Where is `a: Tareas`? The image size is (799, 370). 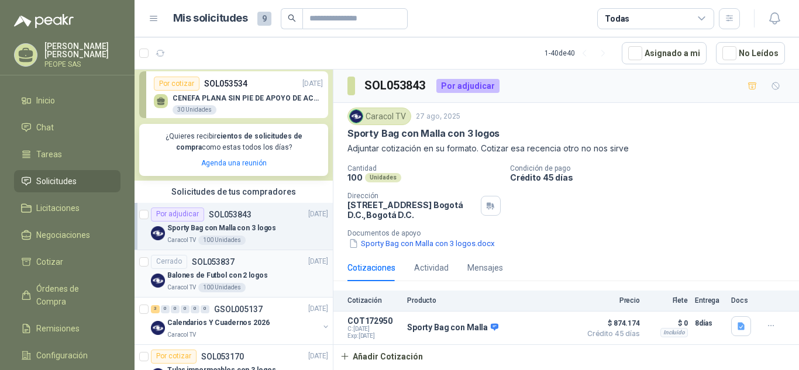
a: Tareas is located at coordinates (67, 154).